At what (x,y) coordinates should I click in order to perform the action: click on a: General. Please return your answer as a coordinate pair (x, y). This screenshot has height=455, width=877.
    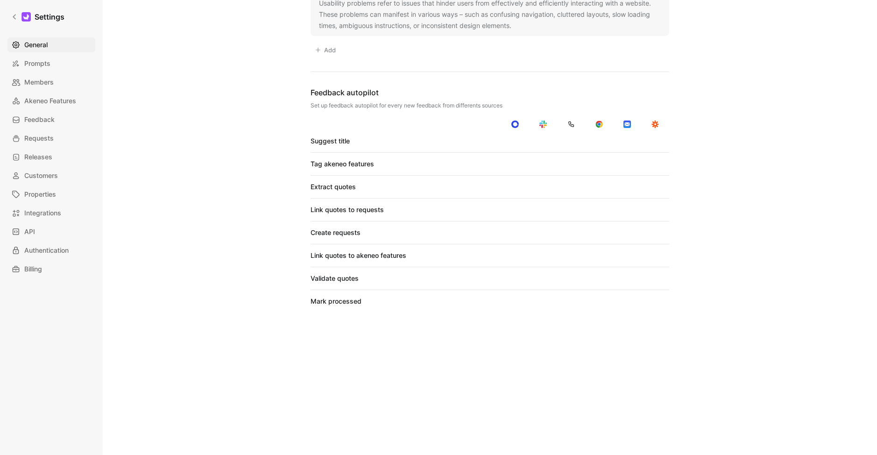
    Looking at the image, I should click on (51, 45).